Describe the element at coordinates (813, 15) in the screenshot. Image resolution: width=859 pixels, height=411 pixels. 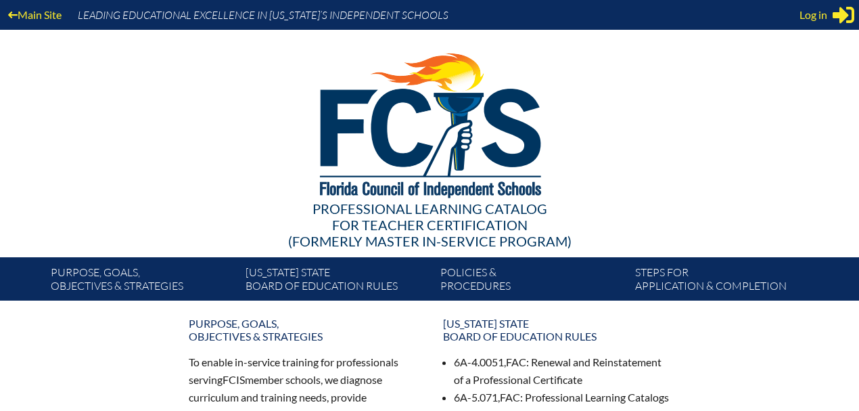
I see `span: Log in` at that location.